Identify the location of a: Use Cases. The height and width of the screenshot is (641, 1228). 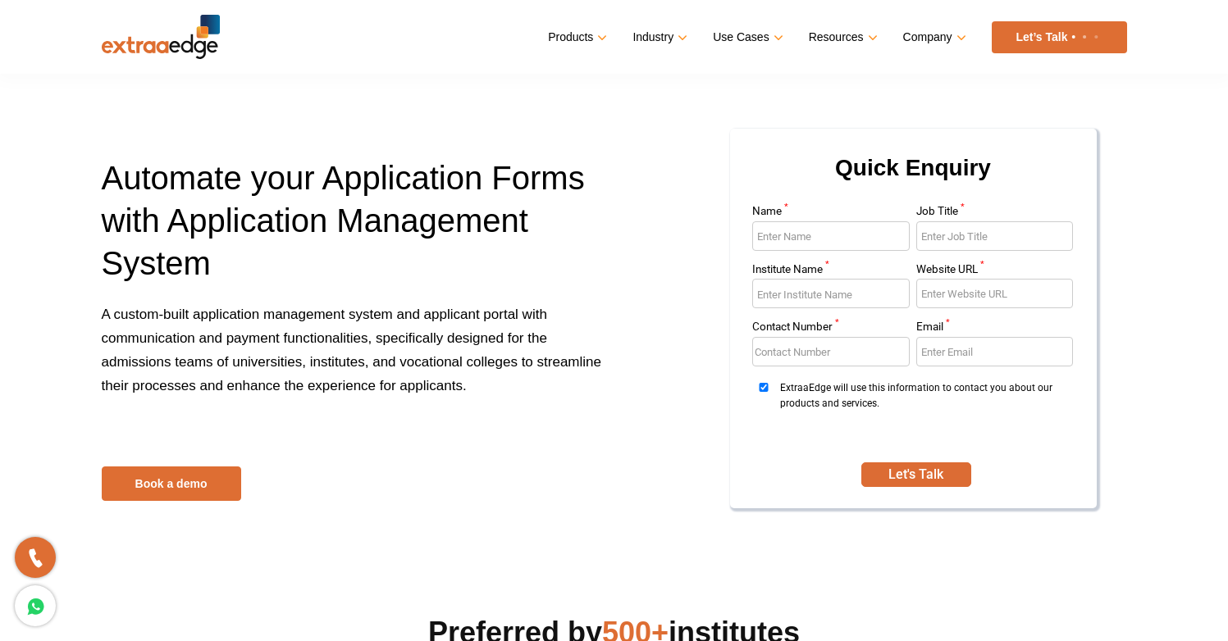
(746, 37).